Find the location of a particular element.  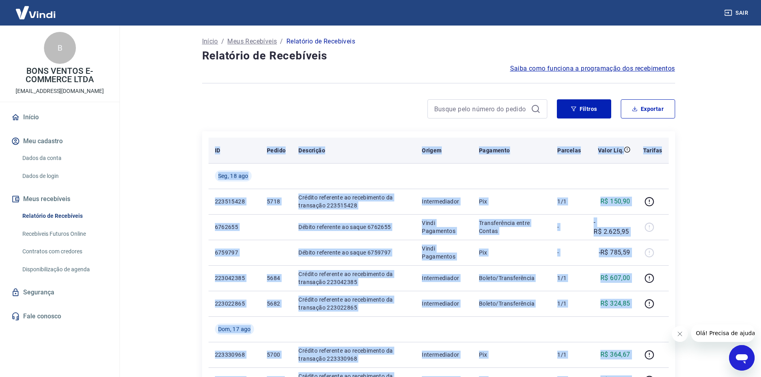

p: 223042385 is located at coordinates (234, 278).